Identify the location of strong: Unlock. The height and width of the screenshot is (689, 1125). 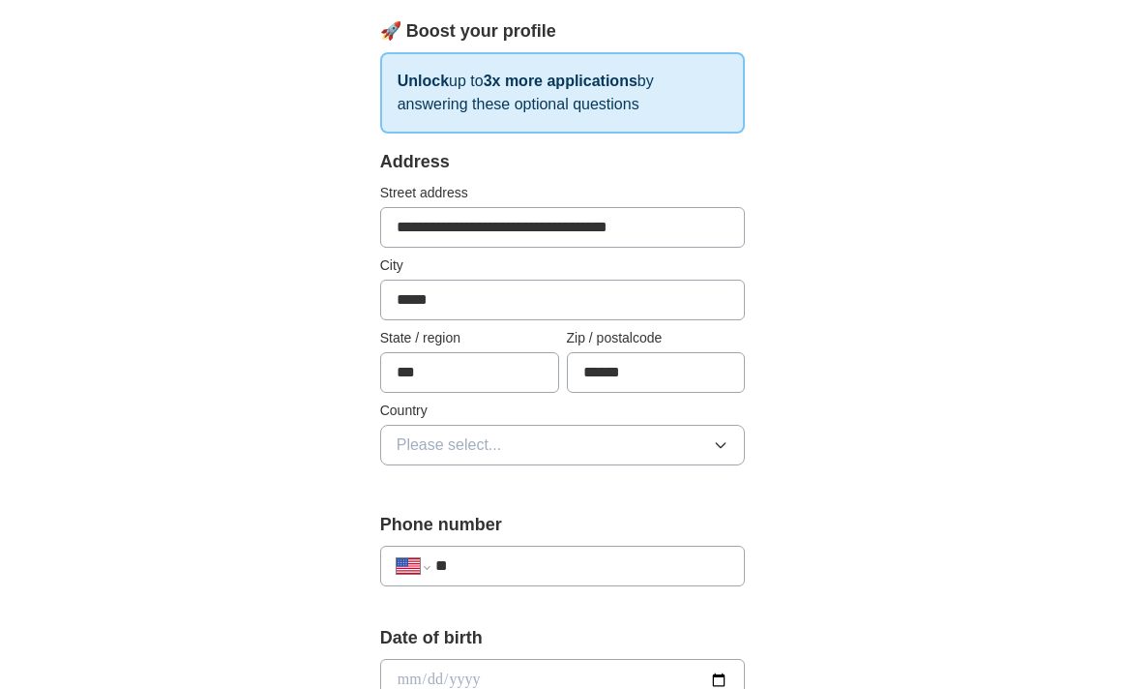
(423, 80).